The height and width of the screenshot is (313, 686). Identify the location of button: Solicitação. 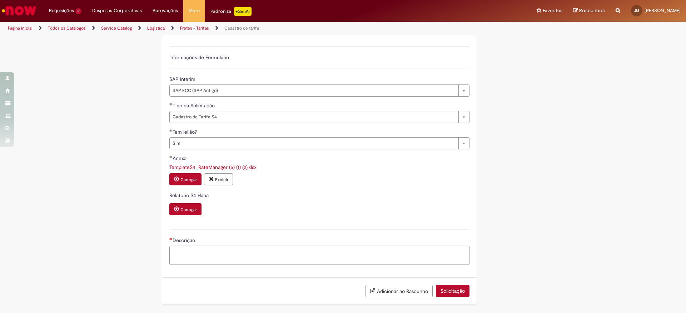
(452, 291).